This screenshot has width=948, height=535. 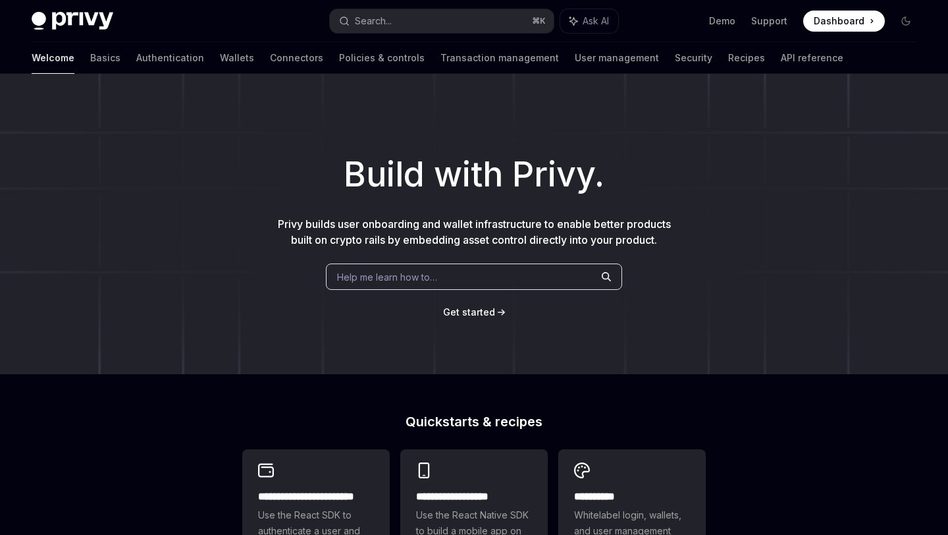 I want to click on a: Policies & controls, so click(x=382, y=58).